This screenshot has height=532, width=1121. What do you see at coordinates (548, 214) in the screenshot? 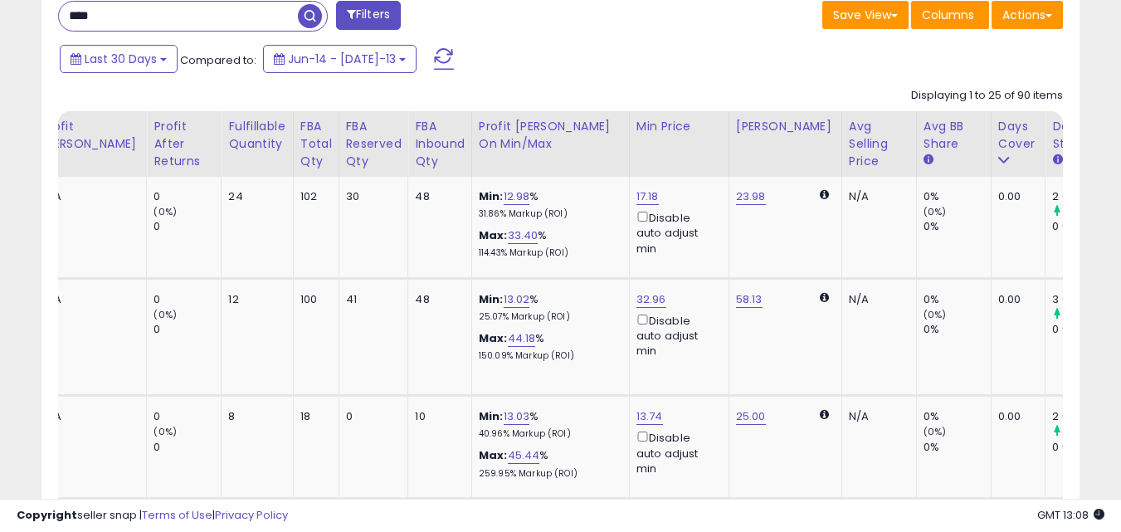
I see `p: 31.86% Markup (ROI)` at bounding box center [548, 214].